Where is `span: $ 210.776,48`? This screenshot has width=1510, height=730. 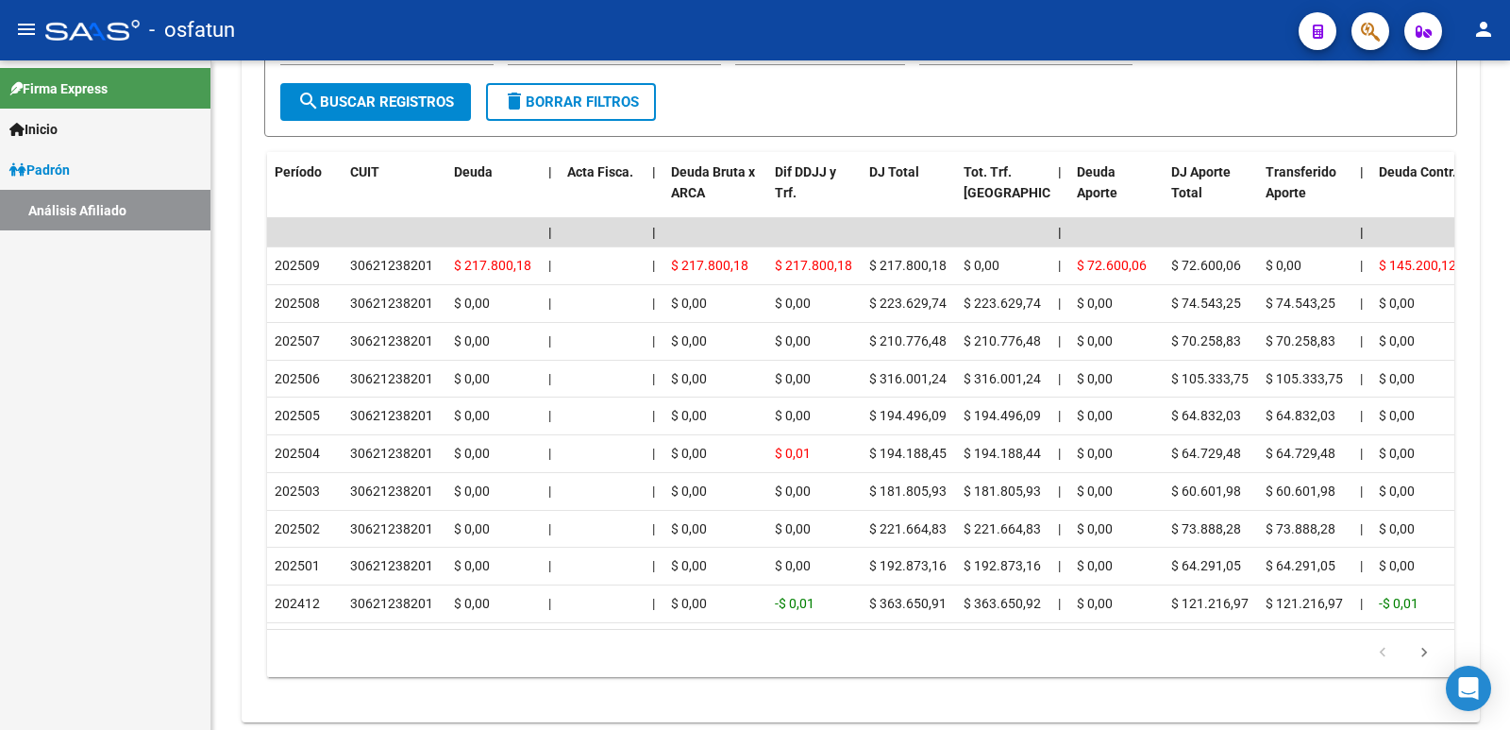
span: $ 210.776,48 is located at coordinates (908, 341).